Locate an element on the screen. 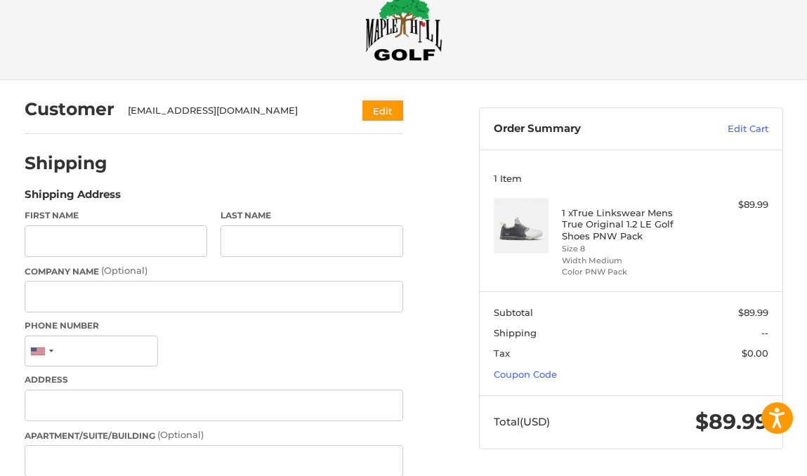  span: Total (USD) is located at coordinates (522, 422).